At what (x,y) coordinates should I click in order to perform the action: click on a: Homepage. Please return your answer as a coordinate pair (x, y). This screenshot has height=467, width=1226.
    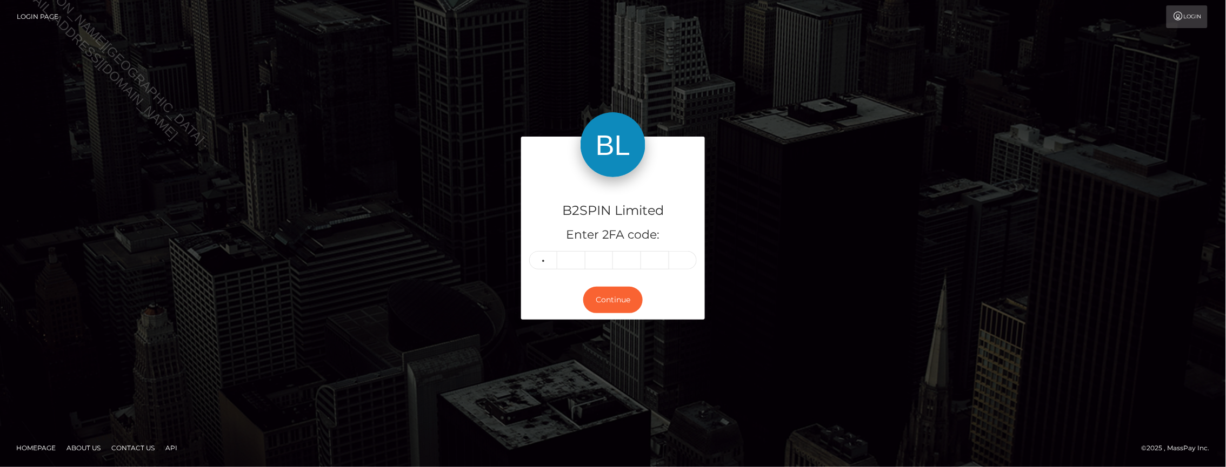
    Looking at the image, I should click on (36, 448).